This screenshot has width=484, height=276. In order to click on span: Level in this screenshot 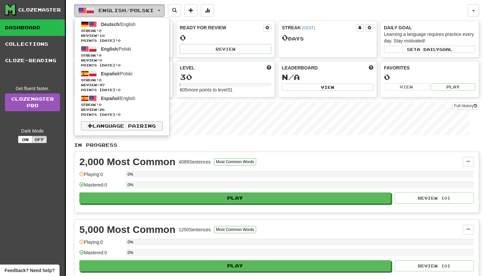, I will do `click(187, 68)`.